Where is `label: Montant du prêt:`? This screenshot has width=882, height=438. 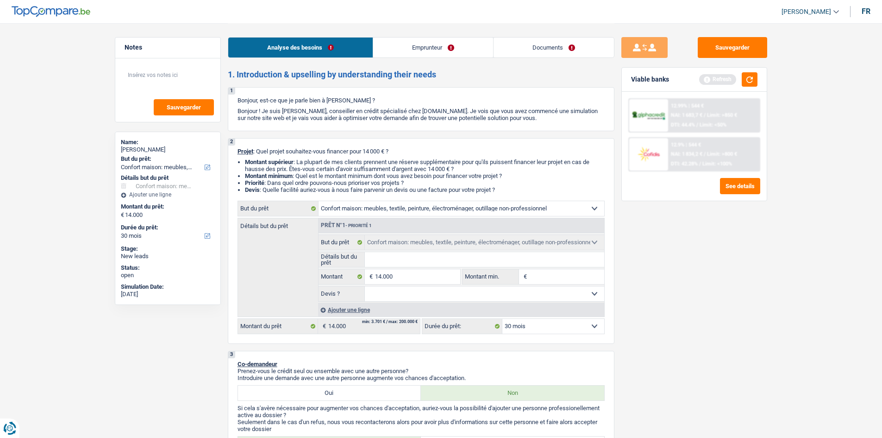
label: Montant du prêt: is located at coordinates (167, 207).